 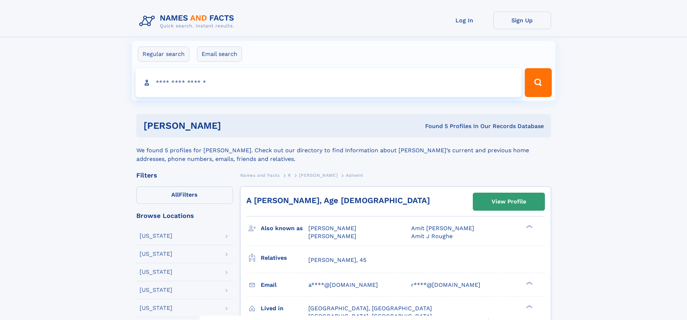 I want to click on label: Email search, so click(x=219, y=54).